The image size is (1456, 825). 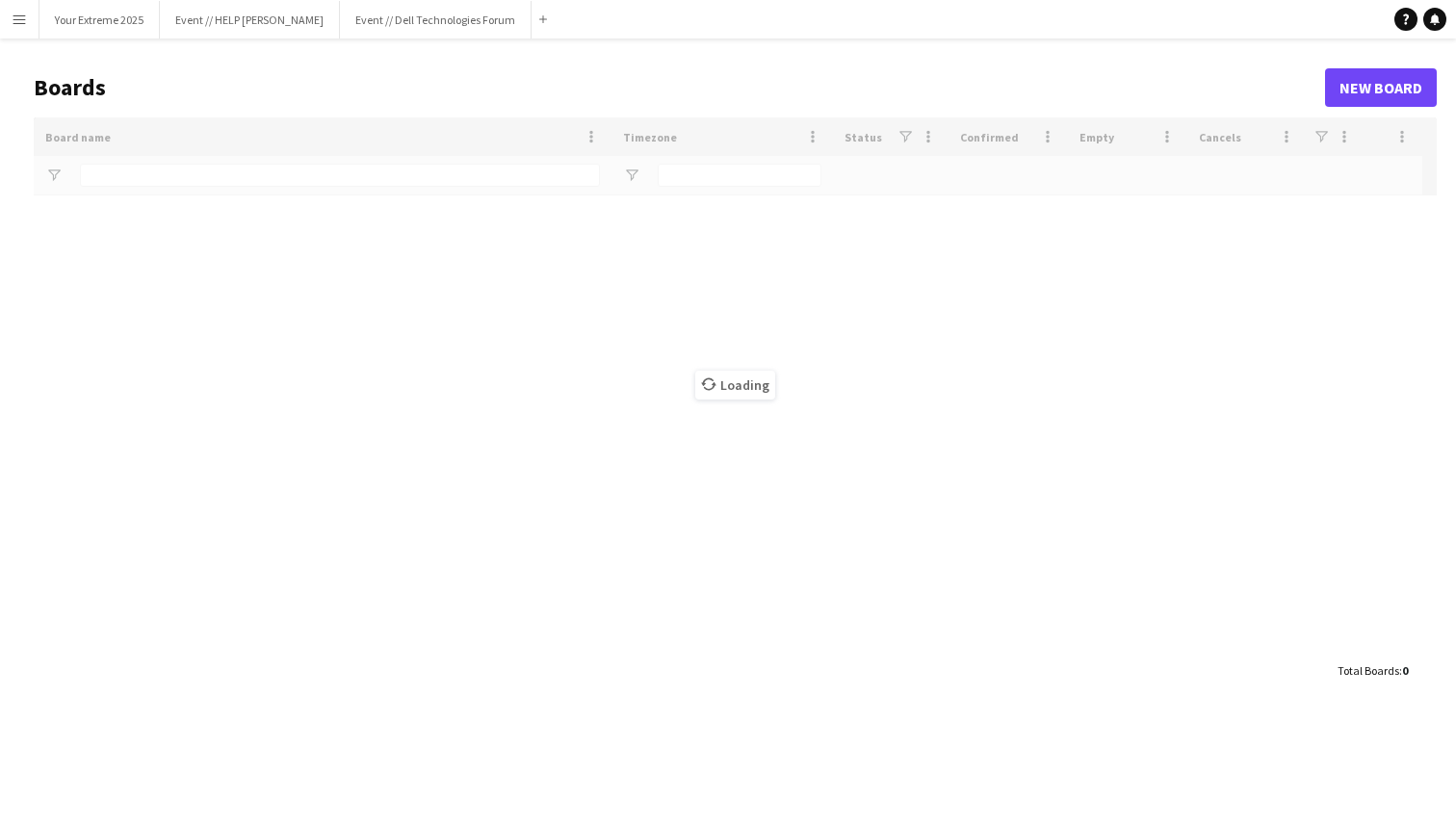 I want to click on button: Event // Dell Technologies Forum, so click(x=435, y=19).